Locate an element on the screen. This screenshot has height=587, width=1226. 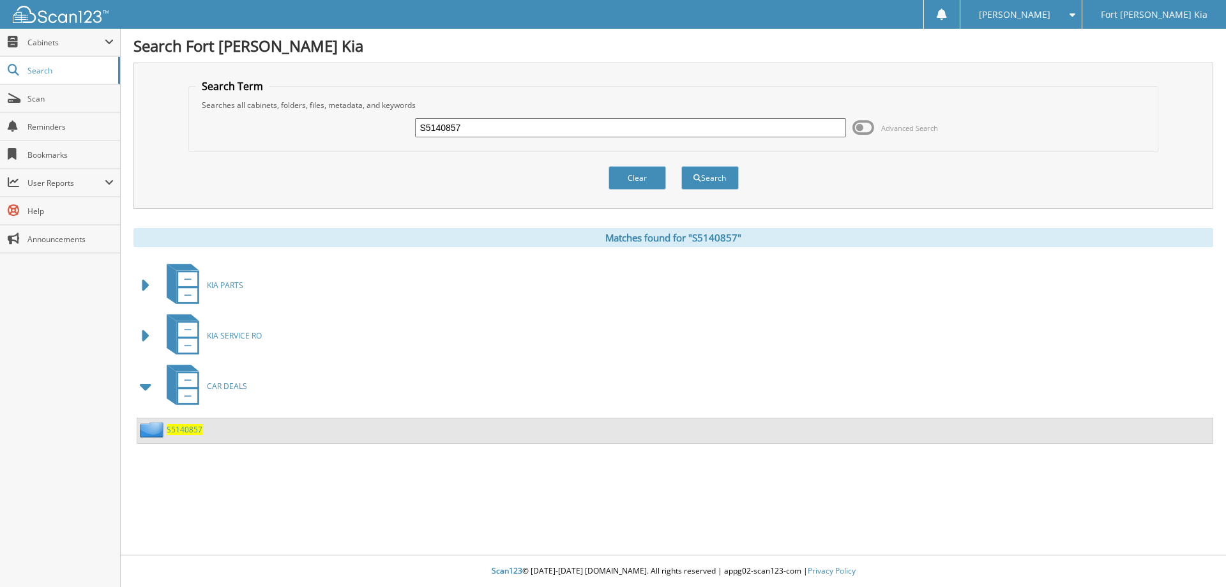
div: Searches all cabinets, folders, files, metadata, and keywords is located at coordinates (674, 105).